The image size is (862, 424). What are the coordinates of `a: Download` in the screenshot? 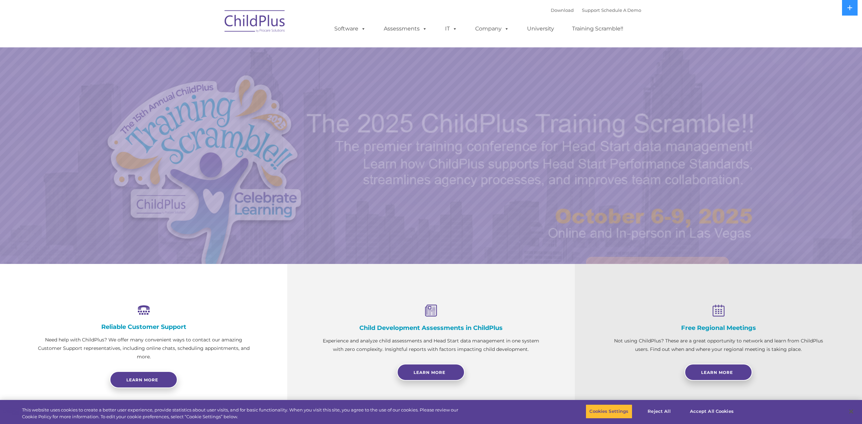 It's located at (562, 10).